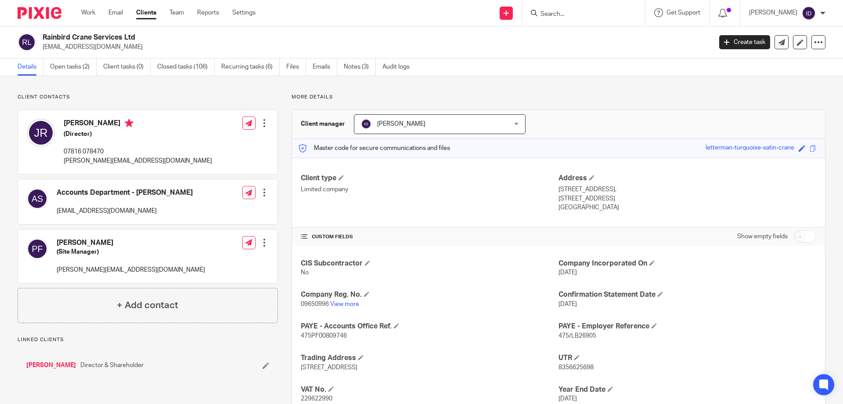 This screenshot has width=843, height=404. What do you see at coordinates (559, 97) in the screenshot?
I see `p: More details` at bounding box center [559, 97].